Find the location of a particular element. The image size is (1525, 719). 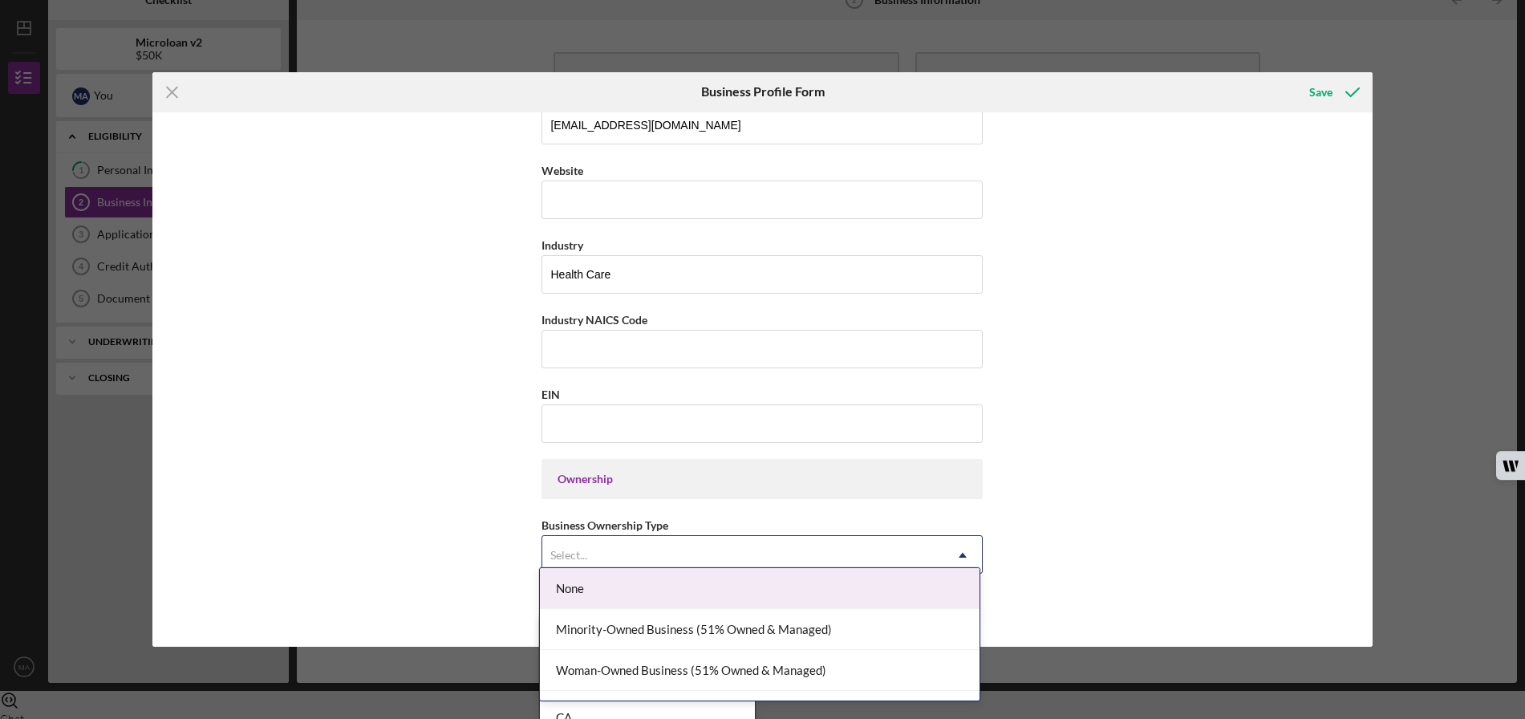

div: Woman-Owned Business (51% Owned & Managed) is located at coordinates (759, 670).